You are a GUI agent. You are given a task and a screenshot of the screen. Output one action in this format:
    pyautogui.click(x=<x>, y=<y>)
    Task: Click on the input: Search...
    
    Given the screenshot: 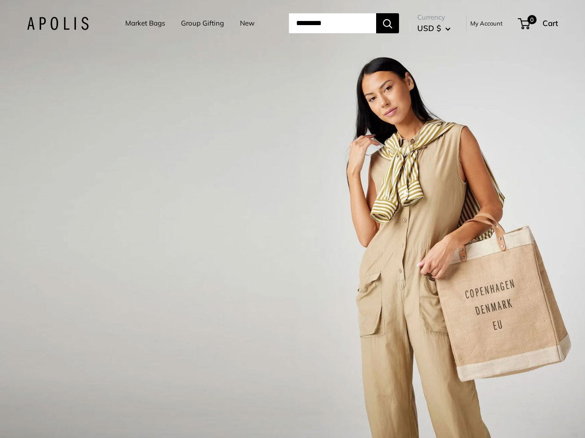 What is the action you would take?
    pyautogui.click(x=332, y=23)
    